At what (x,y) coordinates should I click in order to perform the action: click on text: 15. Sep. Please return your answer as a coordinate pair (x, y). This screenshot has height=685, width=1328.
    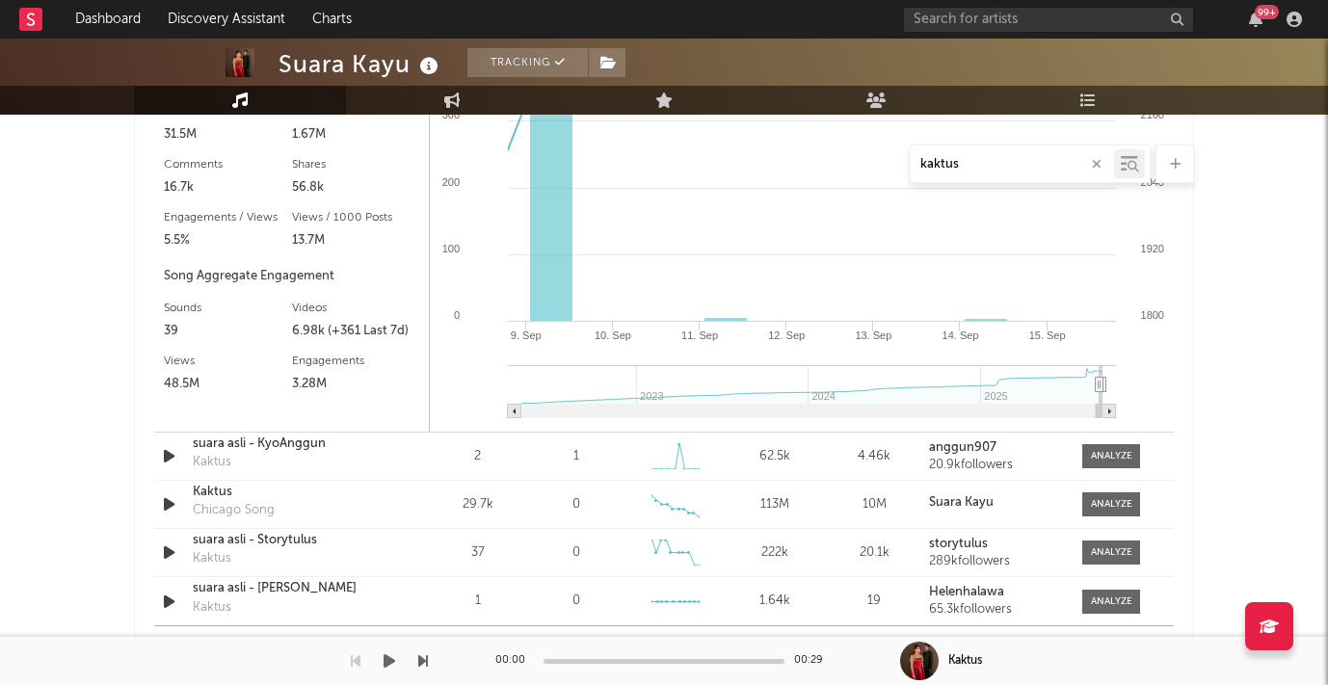
    Looking at the image, I should click on (1047, 335).